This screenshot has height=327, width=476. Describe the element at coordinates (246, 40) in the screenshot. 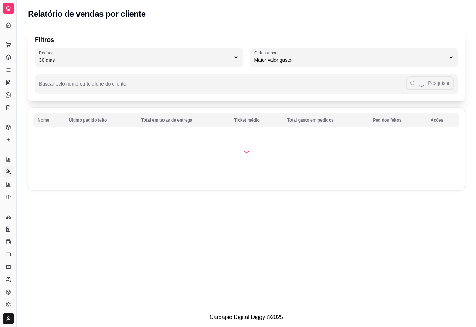

I see `p: Filtros` at that location.